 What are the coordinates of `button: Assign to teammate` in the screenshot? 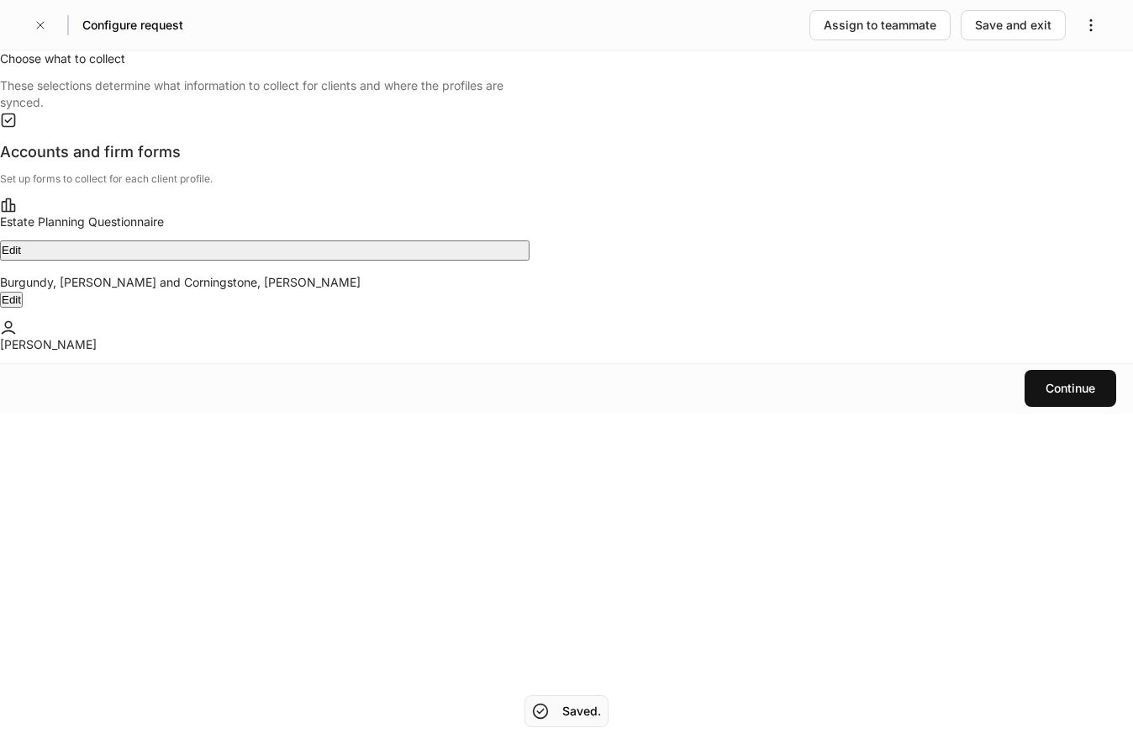 It's located at (880, 25).